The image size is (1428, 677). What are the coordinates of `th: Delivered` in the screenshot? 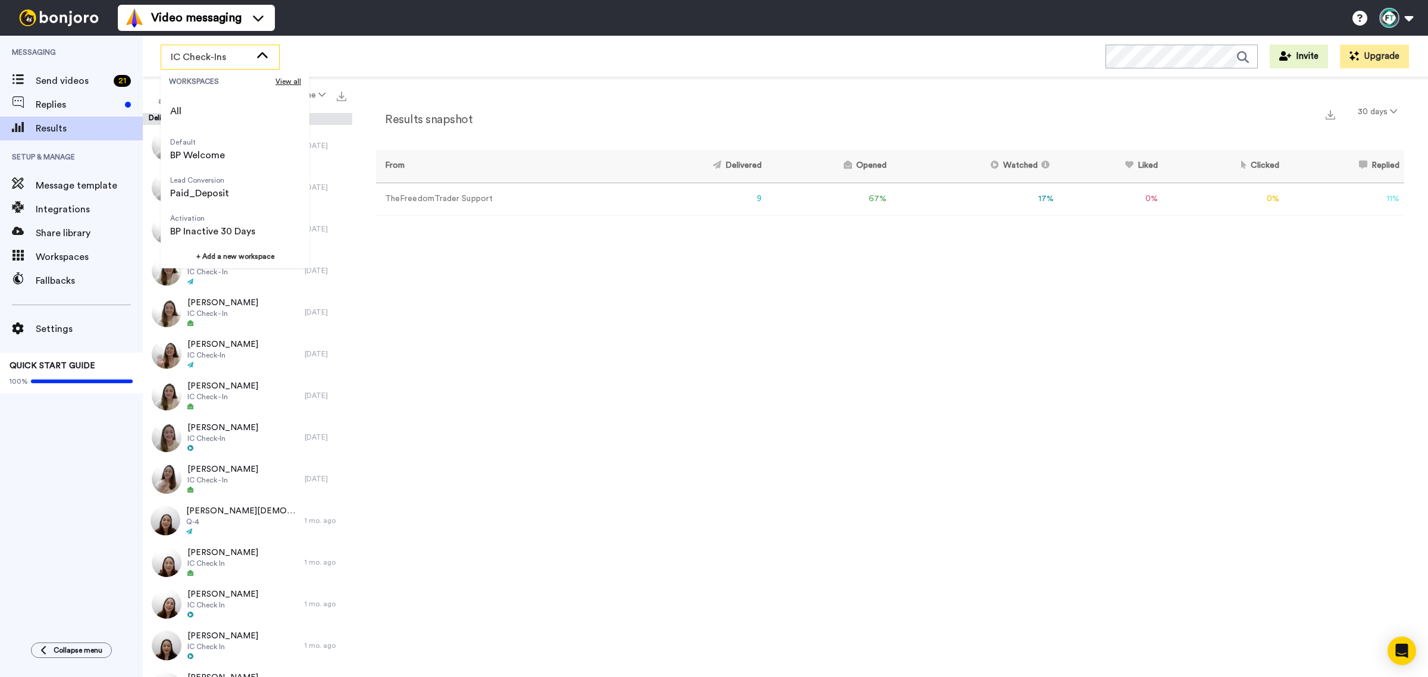 It's located at (697, 166).